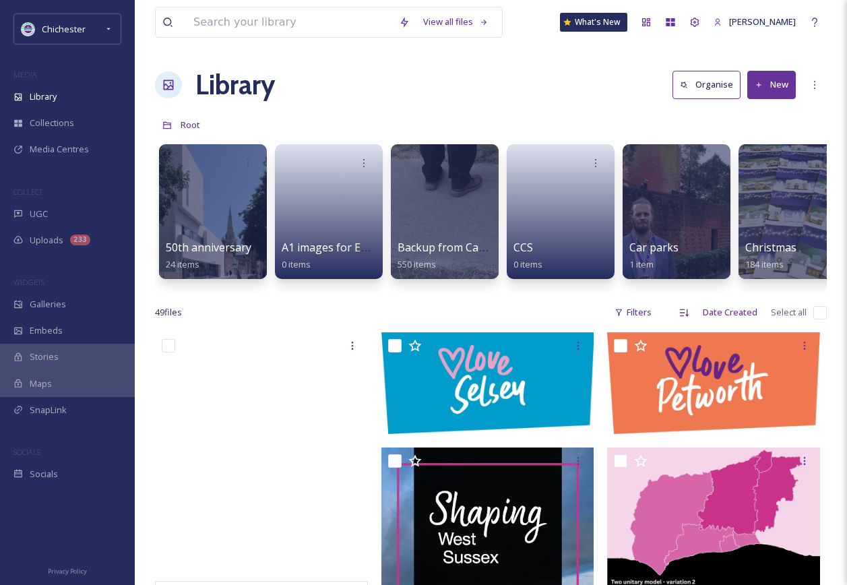 Image resolution: width=847 pixels, height=585 pixels. Describe the element at coordinates (593, 22) in the screenshot. I see `a: What's New` at that location.